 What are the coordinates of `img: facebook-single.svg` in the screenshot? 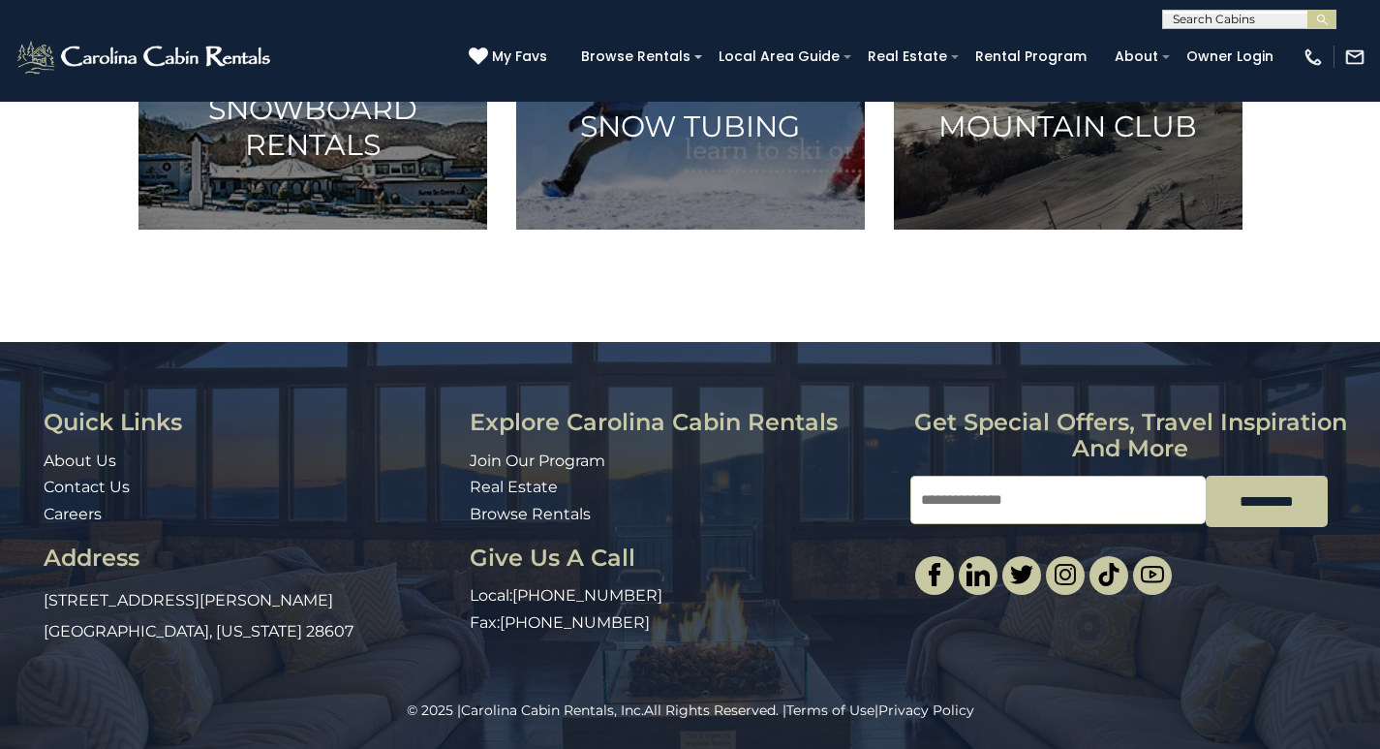 It's located at (935, 574).